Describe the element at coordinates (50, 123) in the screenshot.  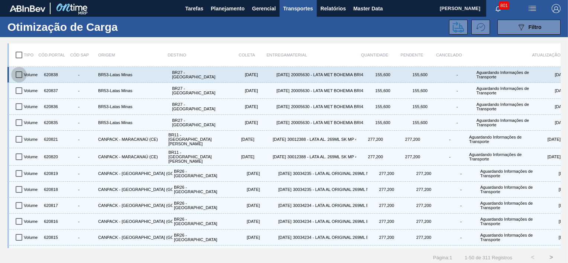
I see `div: 620835` at that location.